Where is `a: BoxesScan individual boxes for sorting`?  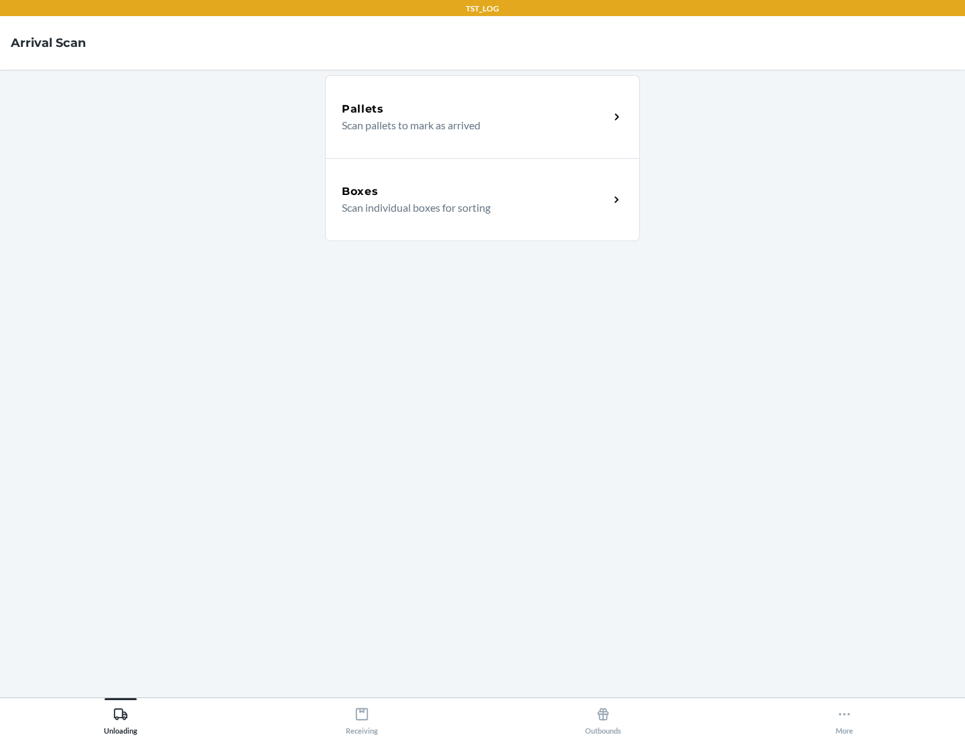
a: BoxesScan individual boxes for sorting is located at coordinates (483, 200).